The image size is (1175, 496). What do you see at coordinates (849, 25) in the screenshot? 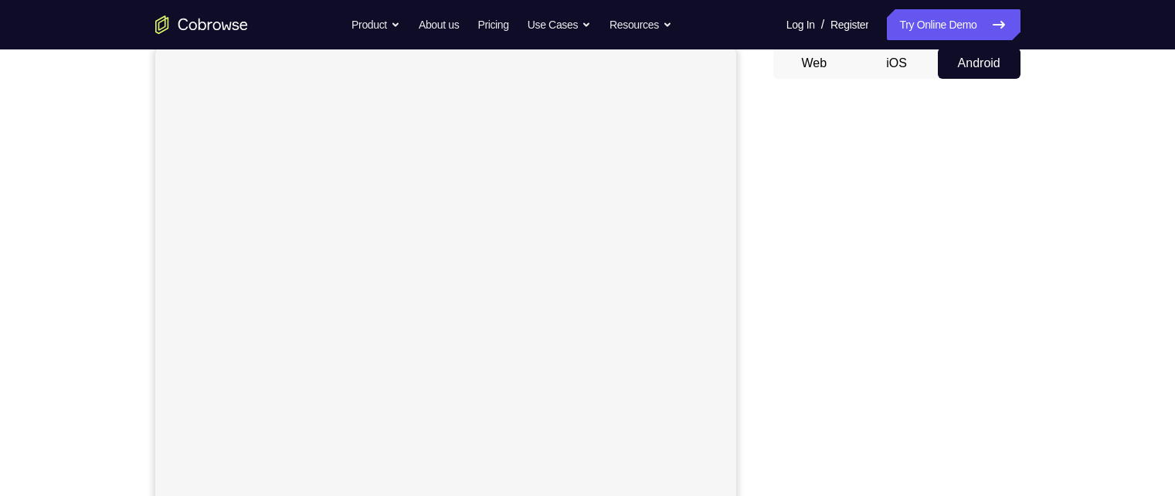
I see `a: Register` at bounding box center [849, 25].